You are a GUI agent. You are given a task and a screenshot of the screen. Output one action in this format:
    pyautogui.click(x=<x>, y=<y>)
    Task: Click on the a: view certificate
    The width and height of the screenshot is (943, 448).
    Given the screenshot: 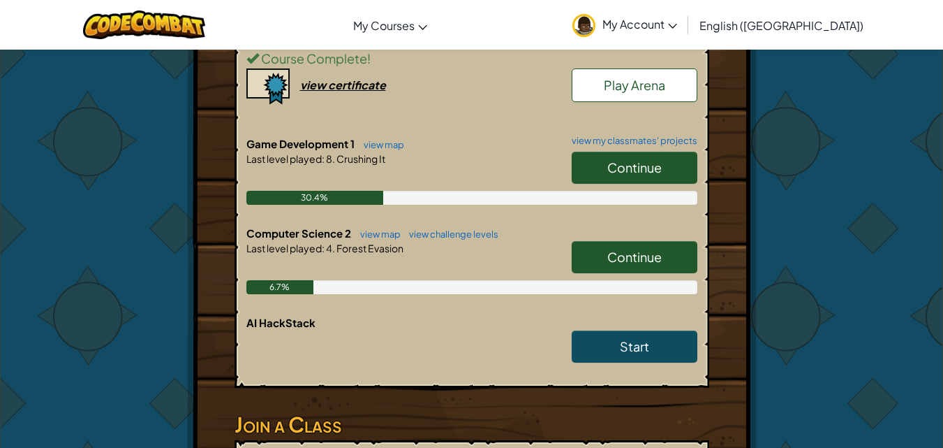 What is the action you would take?
    pyautogui.click(x=316, y=84)
    